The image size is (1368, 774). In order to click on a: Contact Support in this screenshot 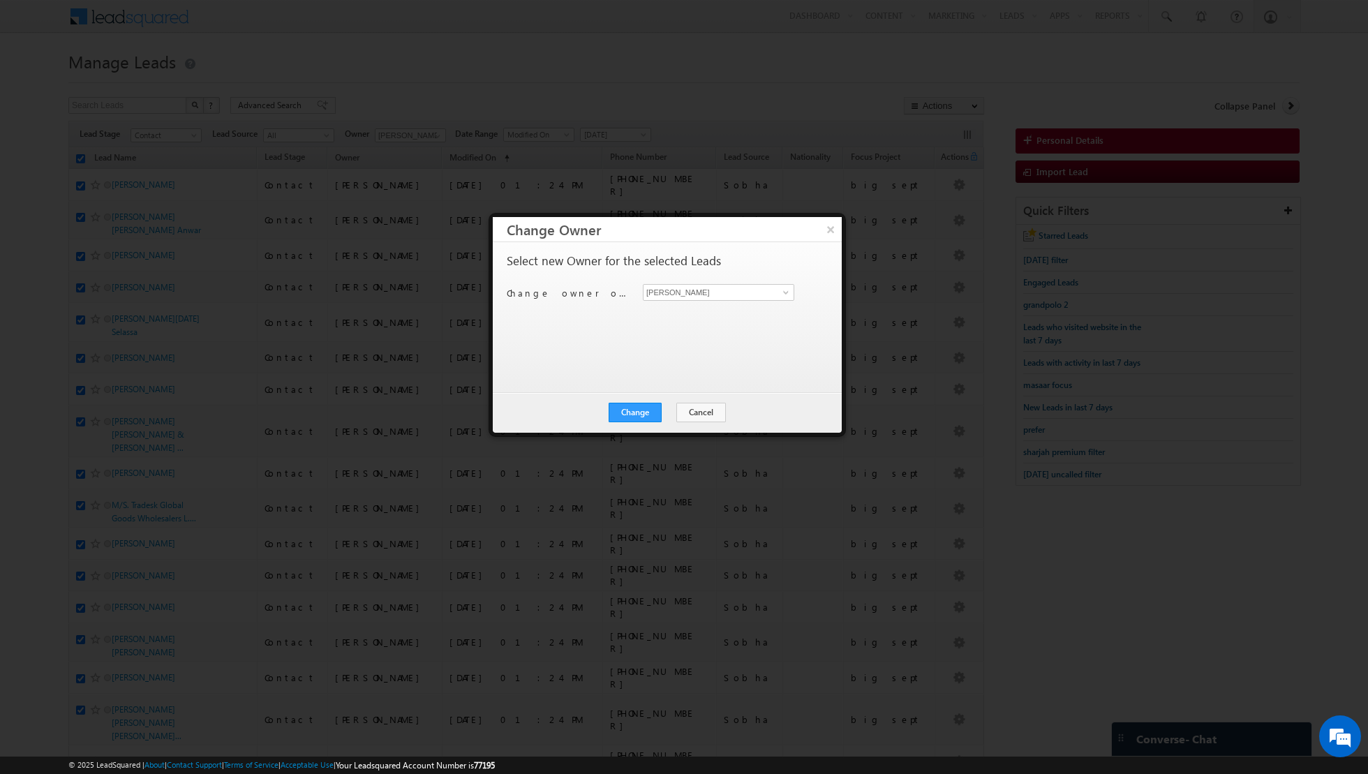, I will do `click(194, 764)`.